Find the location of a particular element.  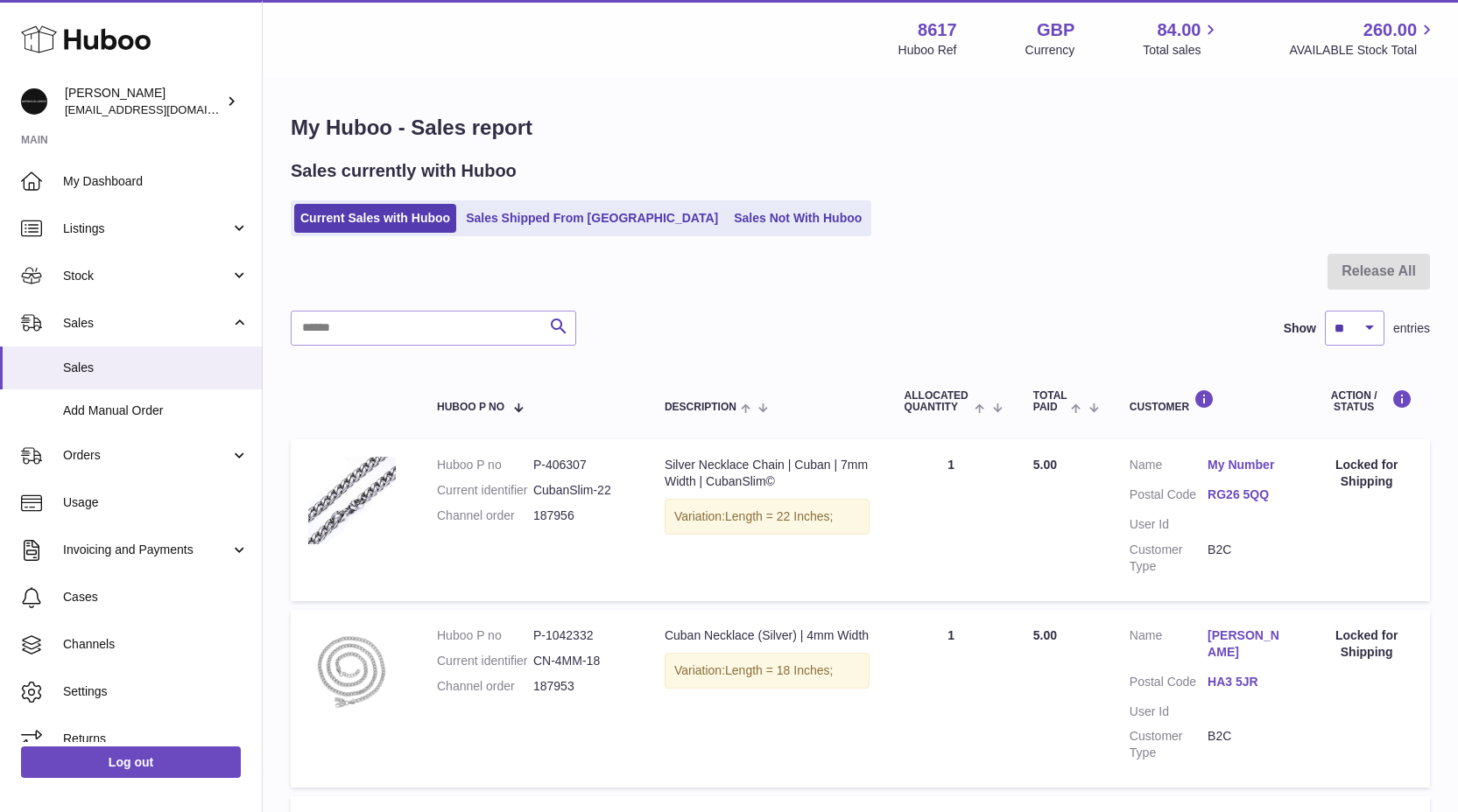

div: Action / Status is located at coordinates (1365, 401).